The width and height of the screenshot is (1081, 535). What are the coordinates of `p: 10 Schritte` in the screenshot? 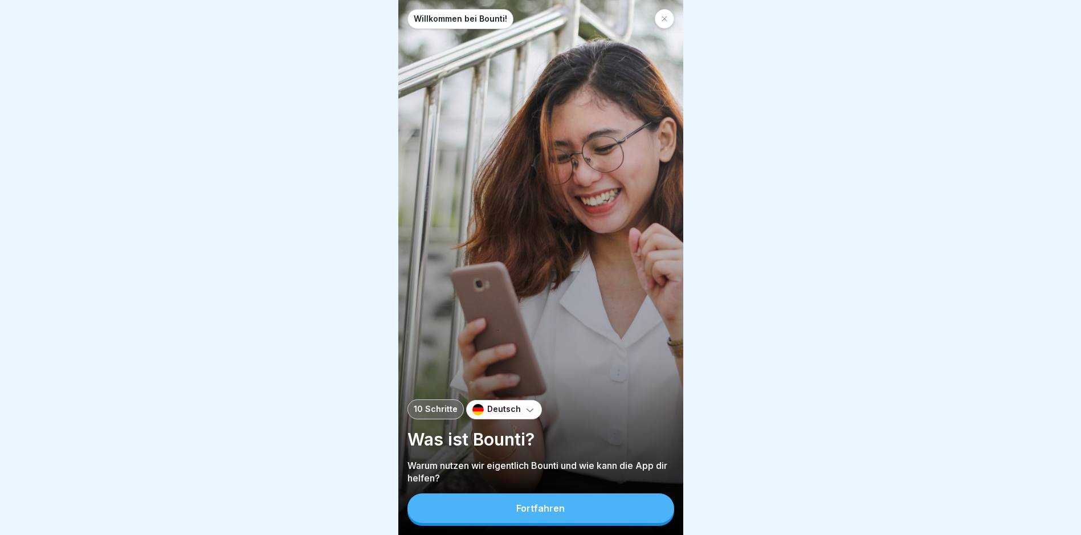 It's located at (435, 409).